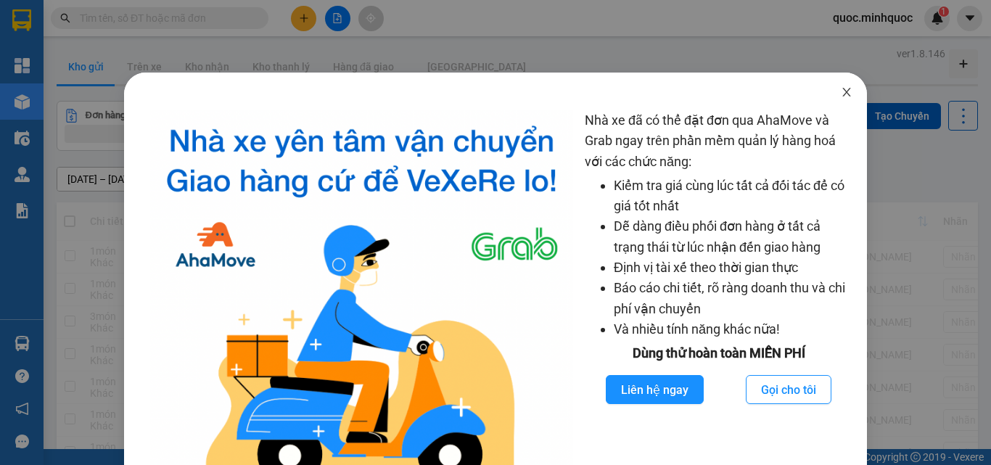  What do you see at coordinates (732, 196) in the screenshot?
I see `li: Kiểm tra giá cùng lúc tất cả đối tác để có giá tốt nhất` at bounding box center [732, 196].